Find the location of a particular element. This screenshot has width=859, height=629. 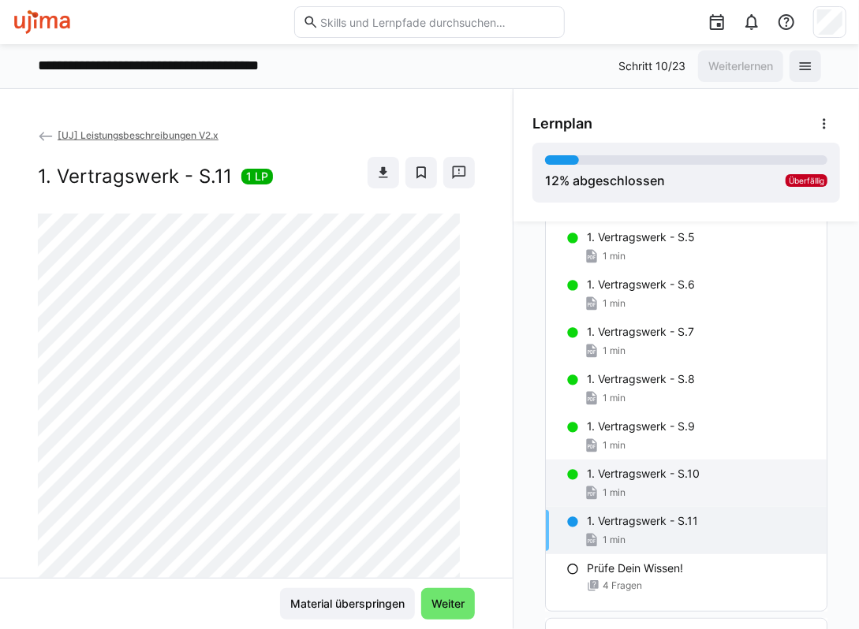

button: Weiter is located at coordinates (448, 604).